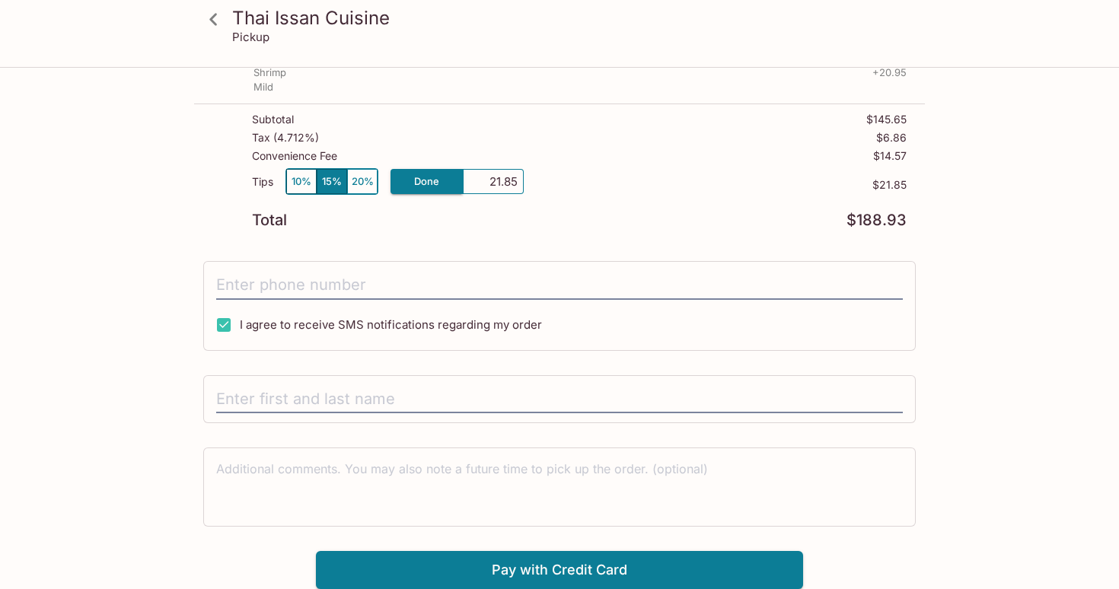 The image size is (1119, 589). Describe the element at coordinates (890, 156) in the screenshot. I see `p: $14.57` at that location.